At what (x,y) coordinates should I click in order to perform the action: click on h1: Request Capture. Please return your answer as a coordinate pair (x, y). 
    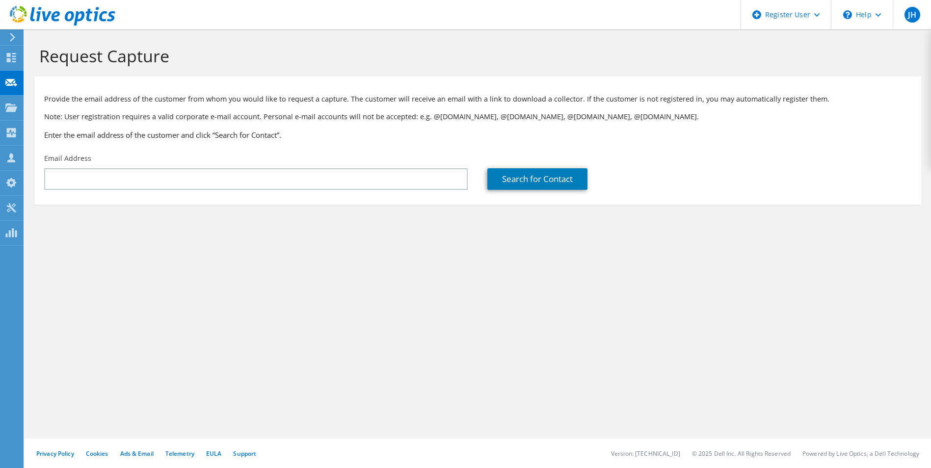
    Looking at the image, I should click on (475, 56).